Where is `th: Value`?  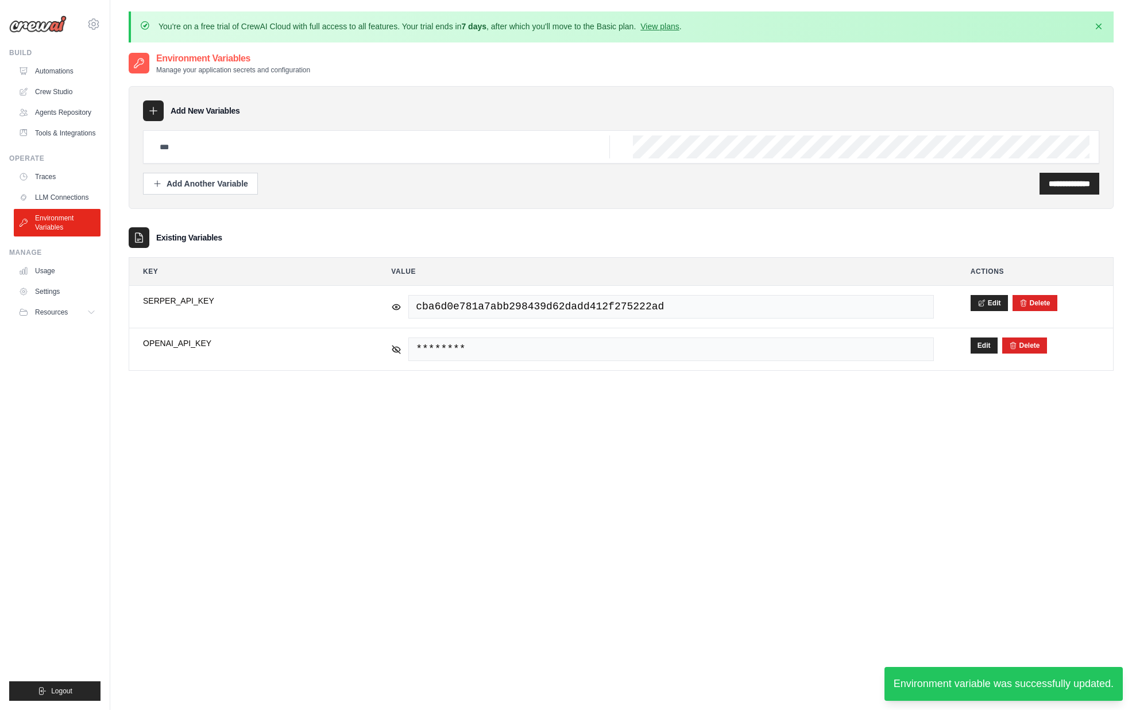 th: Value is located at coordinates (662, 272).